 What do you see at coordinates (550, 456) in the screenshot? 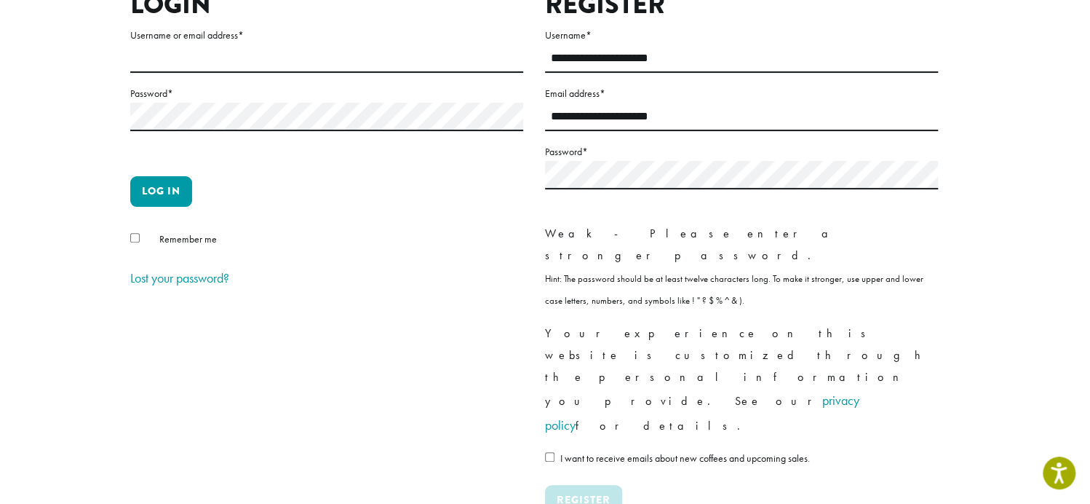
I see `input: I want to receive emails about new coffees and upcoming sales.` at bounding box center [550, 456].